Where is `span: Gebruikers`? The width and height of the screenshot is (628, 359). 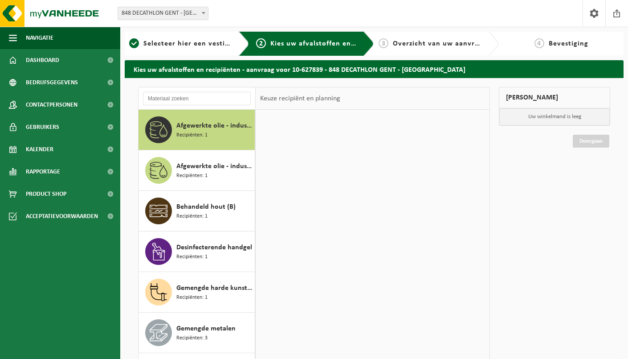 span: Gebruikers is located at coordinates (42, 127).